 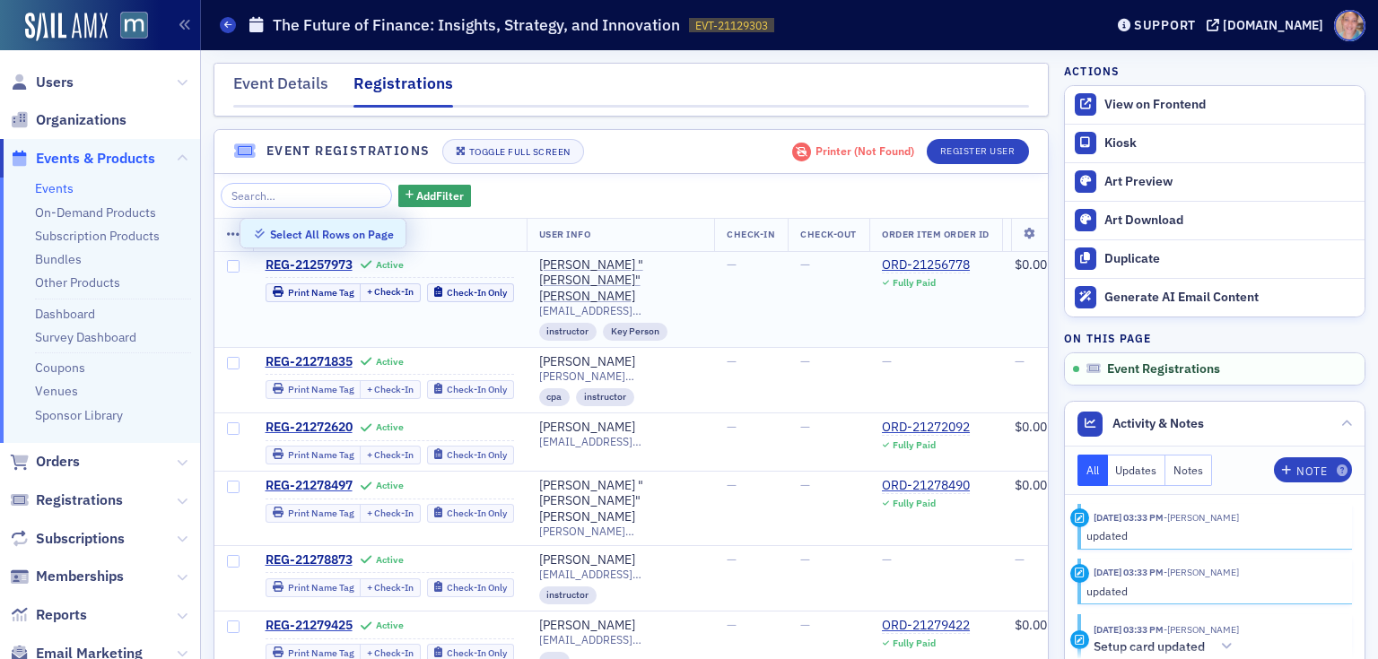 I want to click on span: REG-21272620, so click(x=309, y=428).